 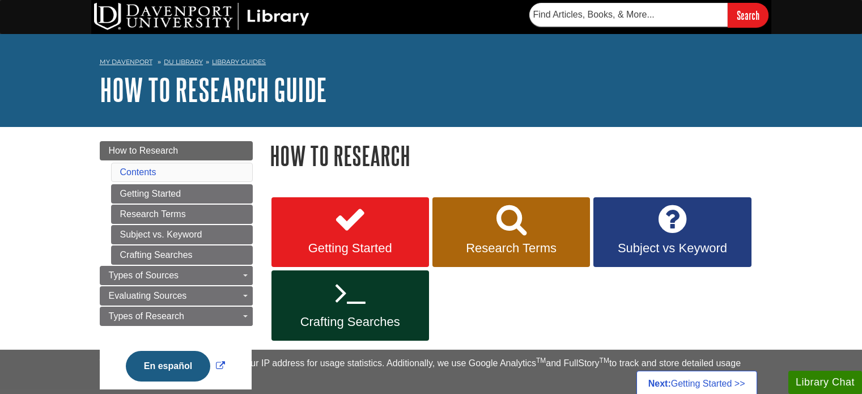 What do you see at coordinates (350, 322) in the screenshot?
I see `span: Crafting Searches` at bounding box center [350, 322].